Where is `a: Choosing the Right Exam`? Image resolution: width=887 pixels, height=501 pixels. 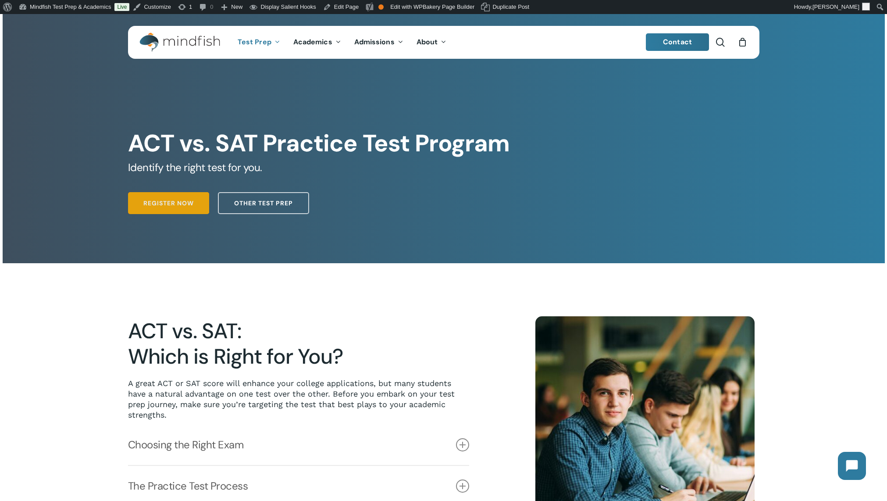 a: Choosing the Right Exam is located at coordinates (299, 445).